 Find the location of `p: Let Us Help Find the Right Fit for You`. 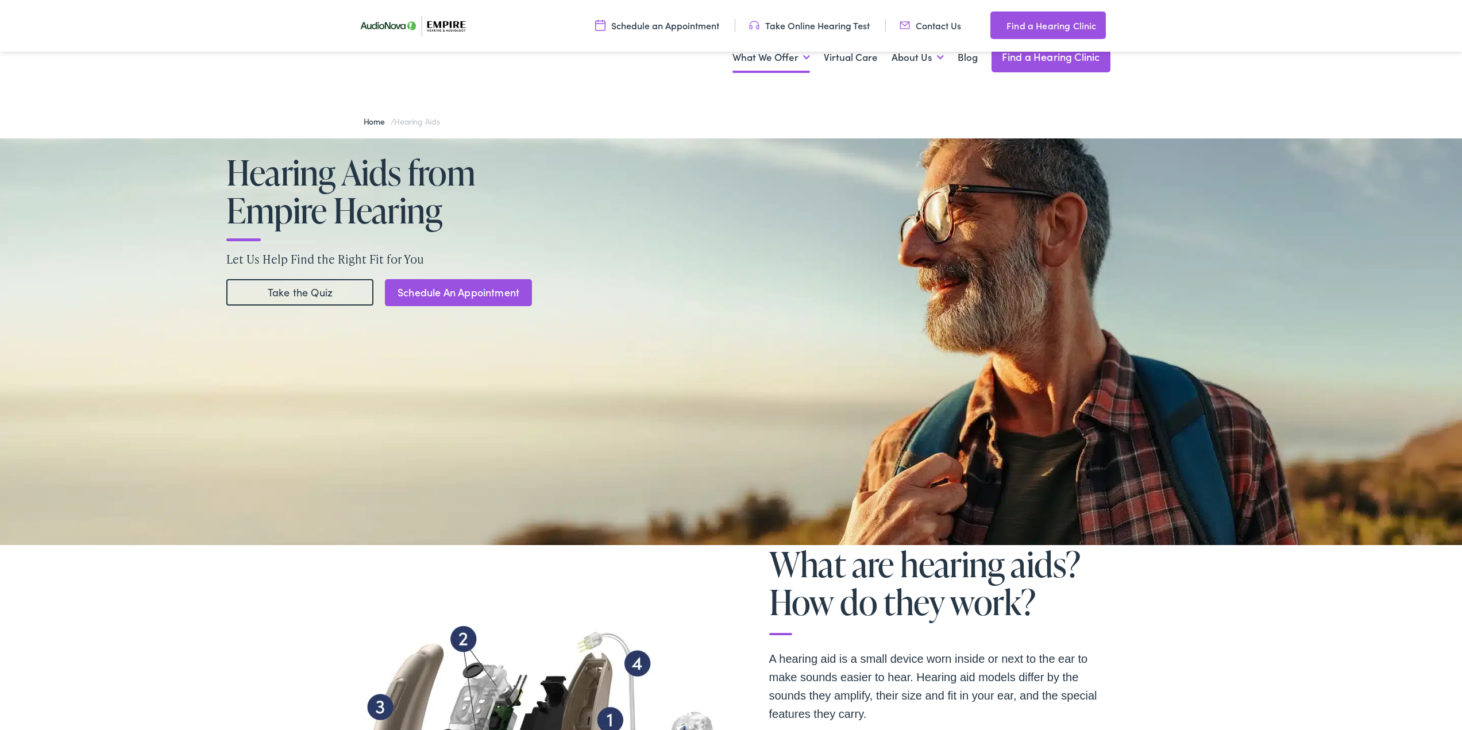

p: Let Us Help Find the Right Fit for You is located at coordinates (482, 259).